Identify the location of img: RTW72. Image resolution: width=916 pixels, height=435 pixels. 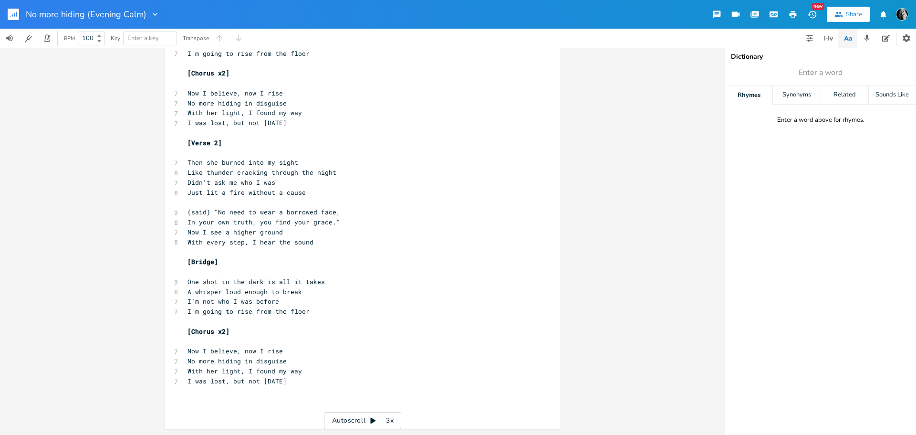
(902, 14).